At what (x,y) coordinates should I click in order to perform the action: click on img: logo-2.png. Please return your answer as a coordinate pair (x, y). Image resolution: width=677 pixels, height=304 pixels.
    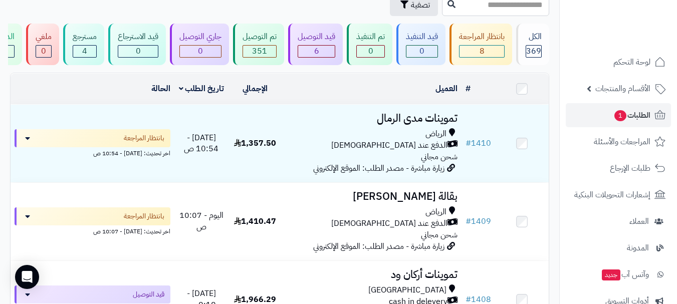
    Looking at the image, I should click on (638, 18).